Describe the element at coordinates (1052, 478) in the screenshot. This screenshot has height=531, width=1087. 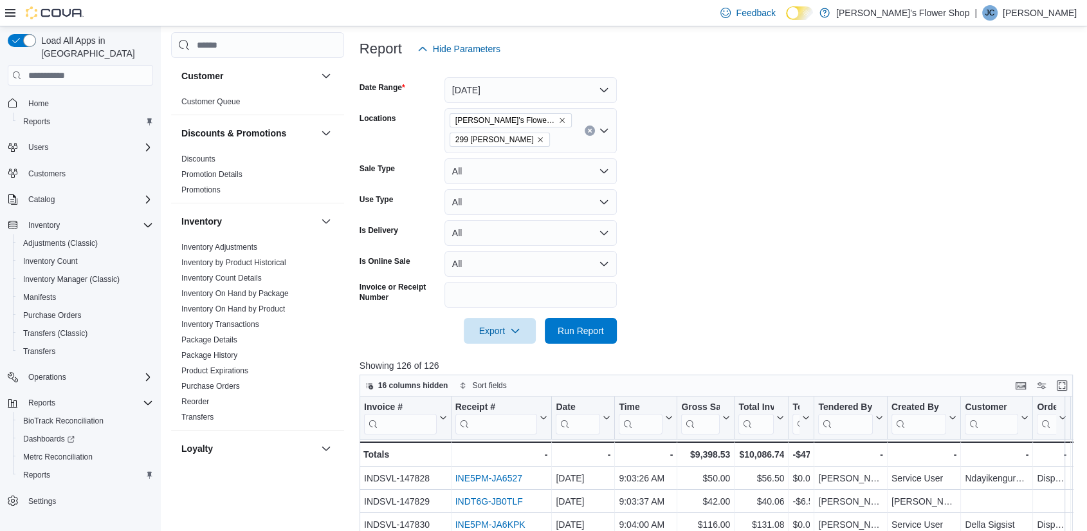
I see `div: Dispense Online` at that location.